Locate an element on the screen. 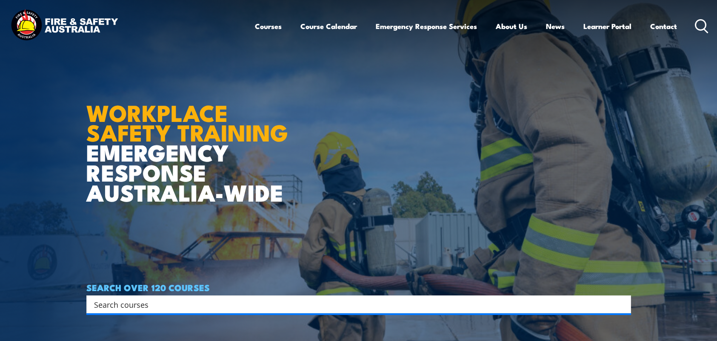  a: Courses is located at coordinates (268, 26).